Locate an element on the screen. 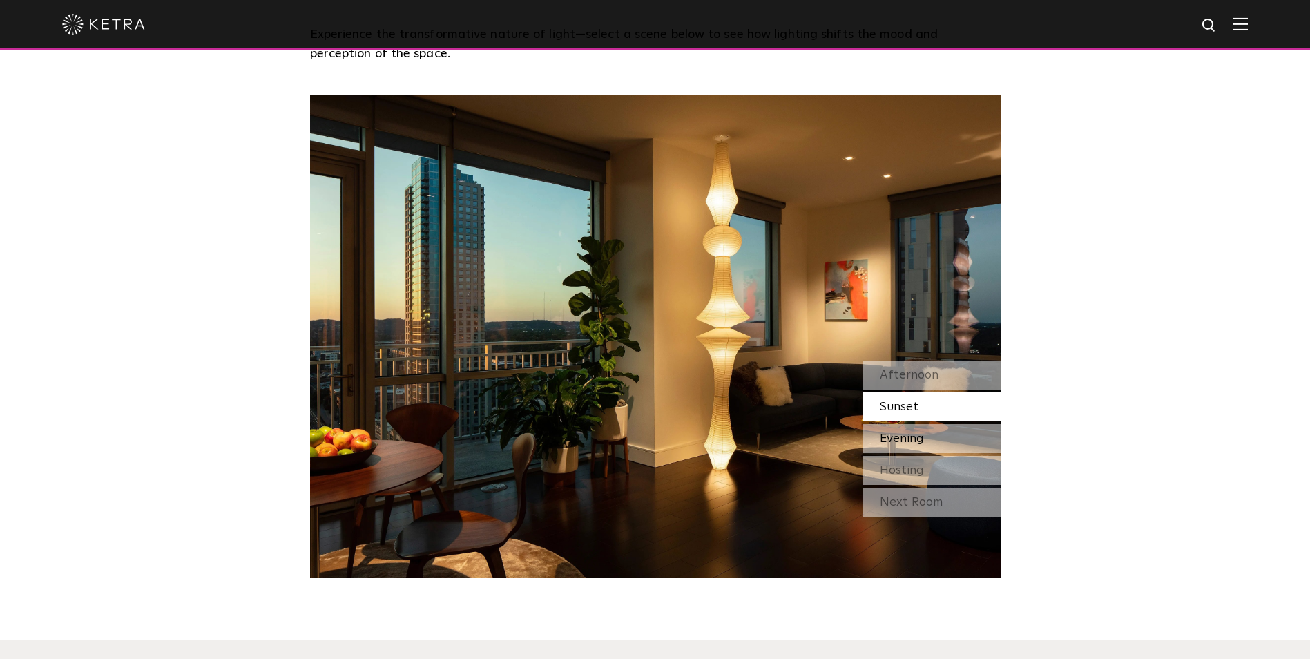 Image resolution: width=1310 pixels, height=659 pixels. img: ketra-logo-2019-white is located at coordinates (104, 24).